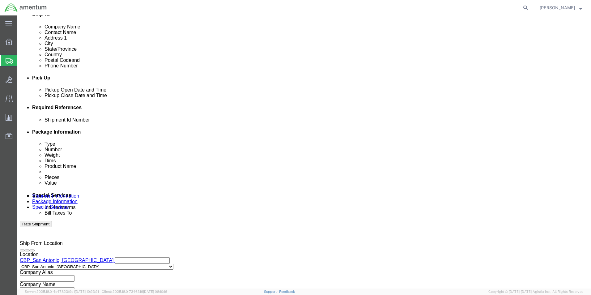 The width and height of the screenshot is (591, 295). I want to click on span: Server: 2025.18.0-4e47823f9d1, so click(62, 291).